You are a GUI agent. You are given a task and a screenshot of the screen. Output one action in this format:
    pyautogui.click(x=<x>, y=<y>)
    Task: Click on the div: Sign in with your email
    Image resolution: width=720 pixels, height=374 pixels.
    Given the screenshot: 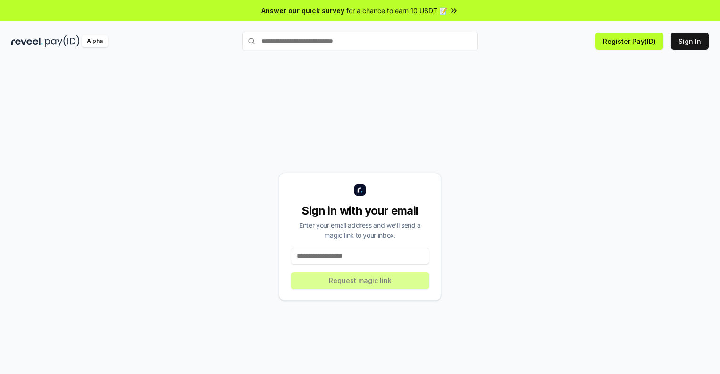 What is the action you would take?
    pyautogui.click(x=360, y=211)
    